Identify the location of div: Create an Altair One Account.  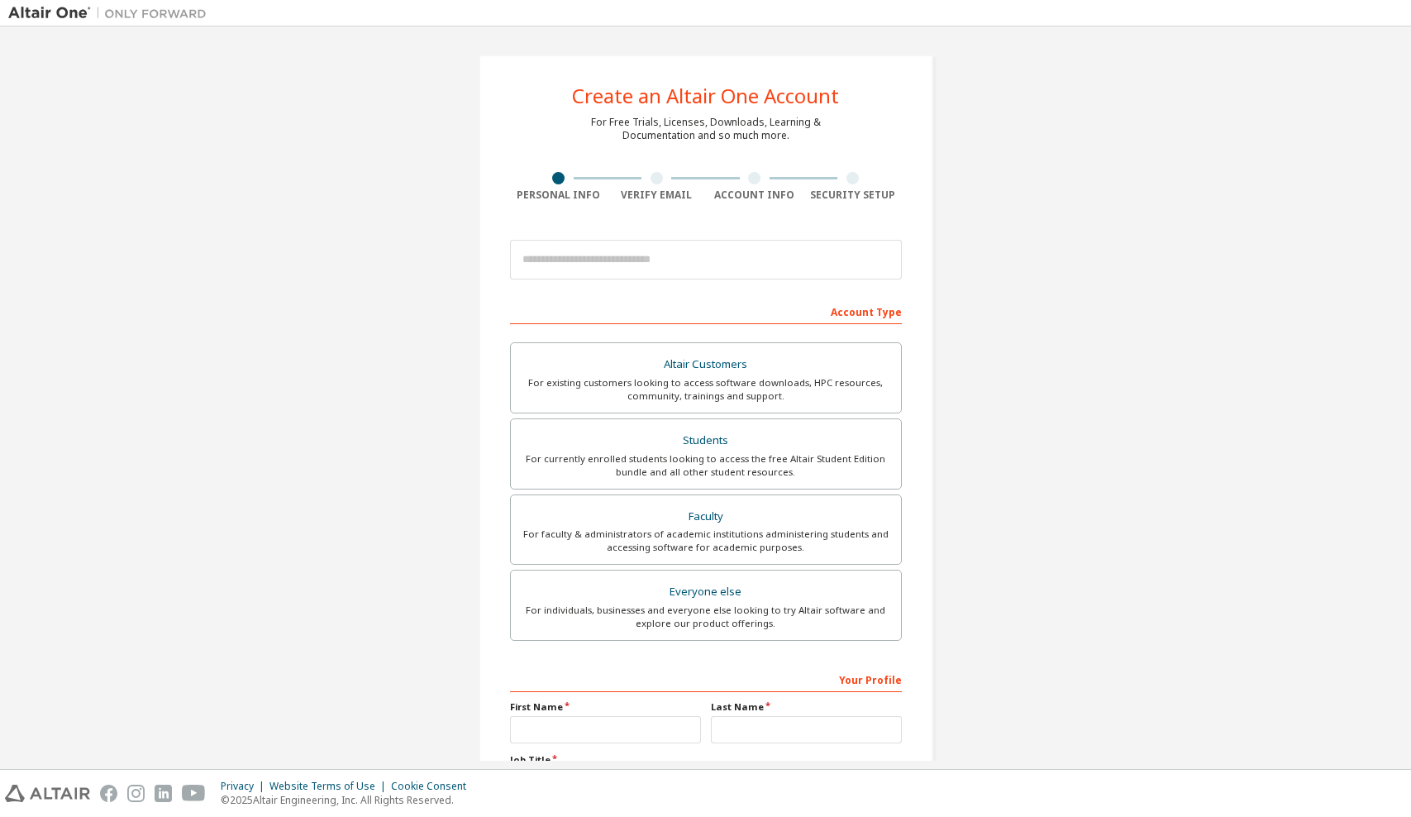
(705, 96).